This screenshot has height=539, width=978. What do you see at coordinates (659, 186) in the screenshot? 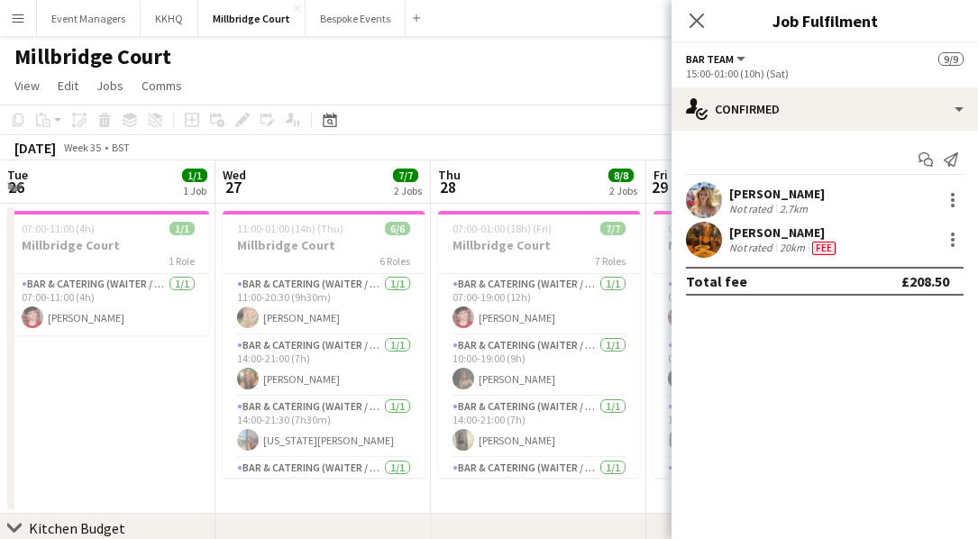
I see `span: 29` at bounding box center [659, 186].